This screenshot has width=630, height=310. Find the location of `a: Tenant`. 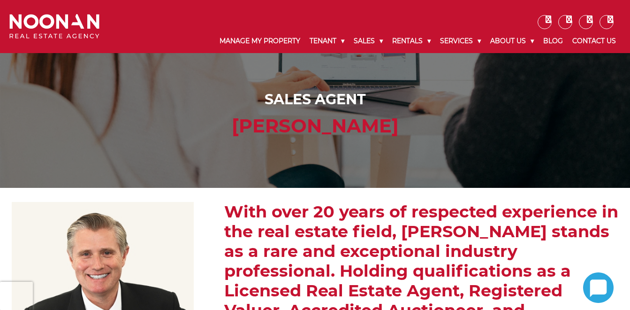

a: Tenant is located at coordinates (327, 41).